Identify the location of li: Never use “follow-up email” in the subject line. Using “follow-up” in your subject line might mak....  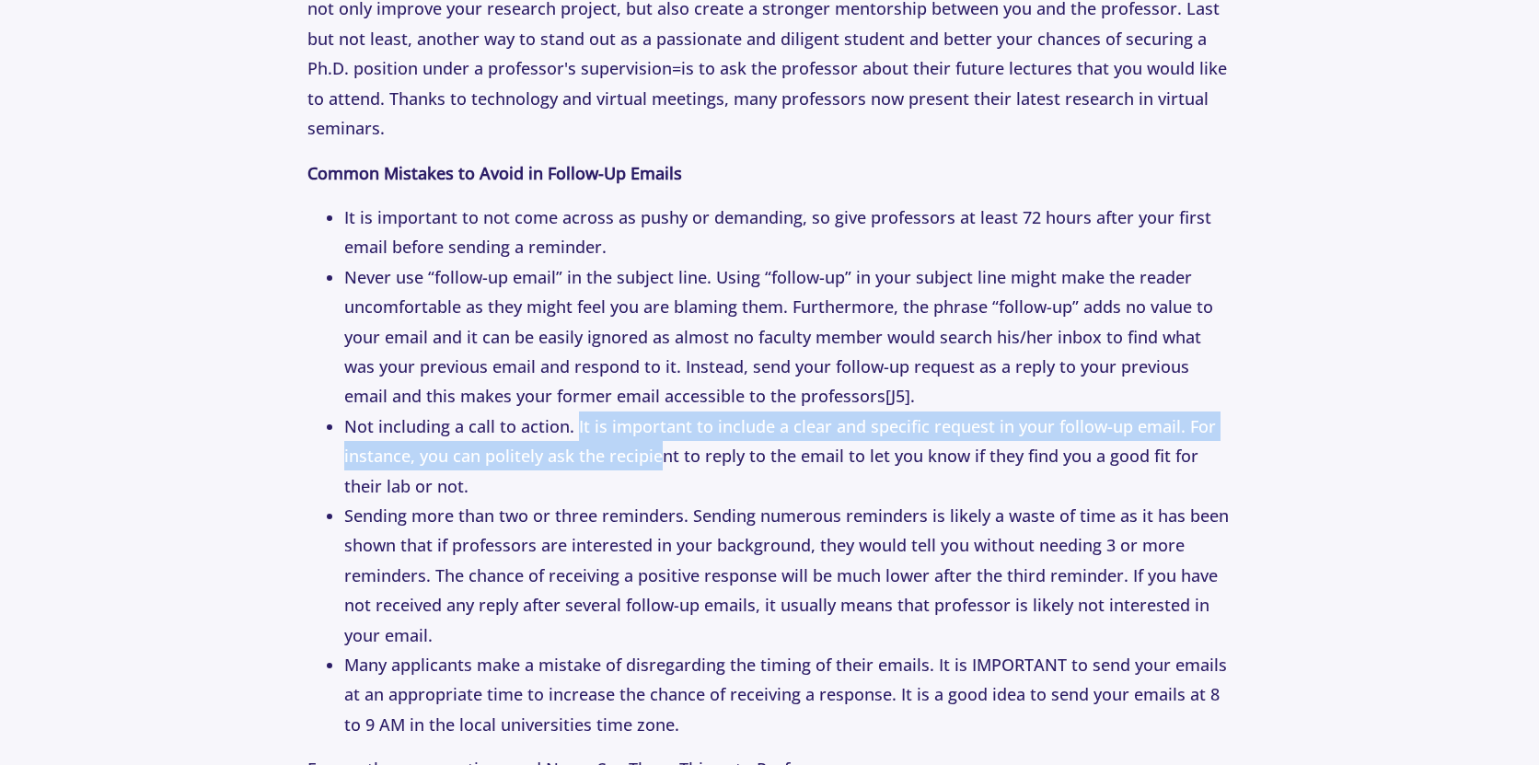
(787, 337).